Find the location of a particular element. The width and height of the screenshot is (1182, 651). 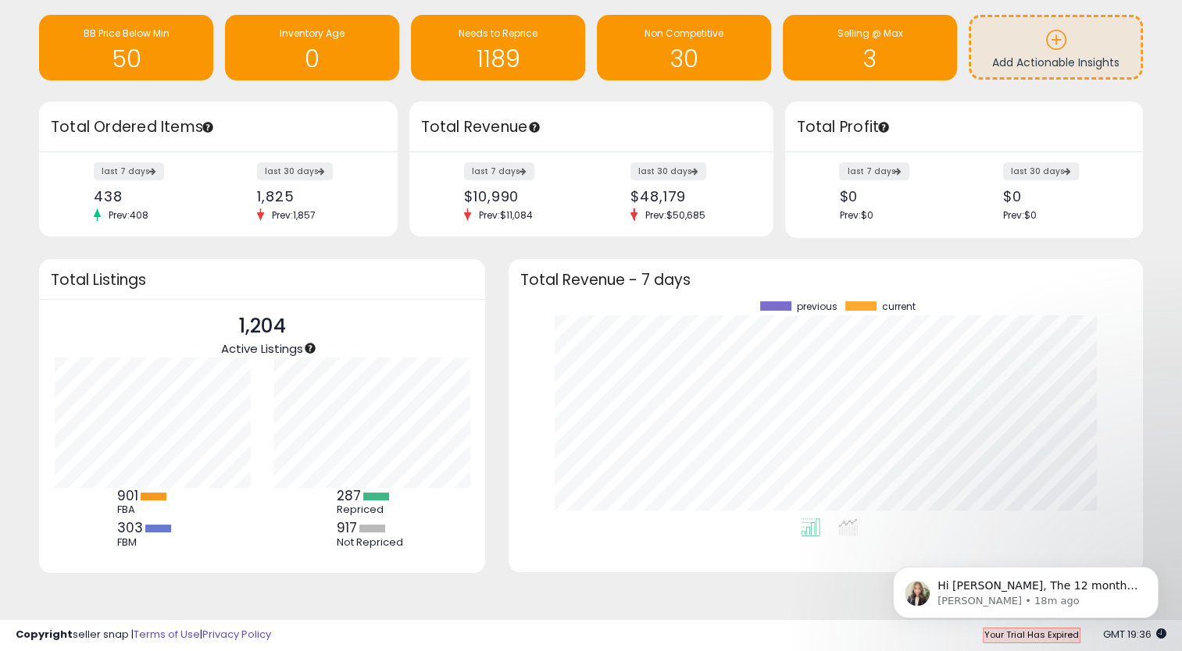

span: previous is located at coordinates (817, 307).